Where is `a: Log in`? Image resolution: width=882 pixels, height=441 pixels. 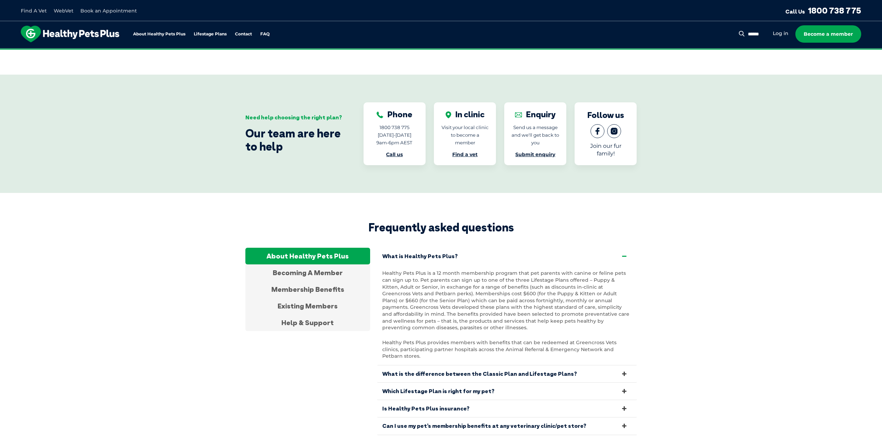 a: Log in is located at coordinates (781, 33).